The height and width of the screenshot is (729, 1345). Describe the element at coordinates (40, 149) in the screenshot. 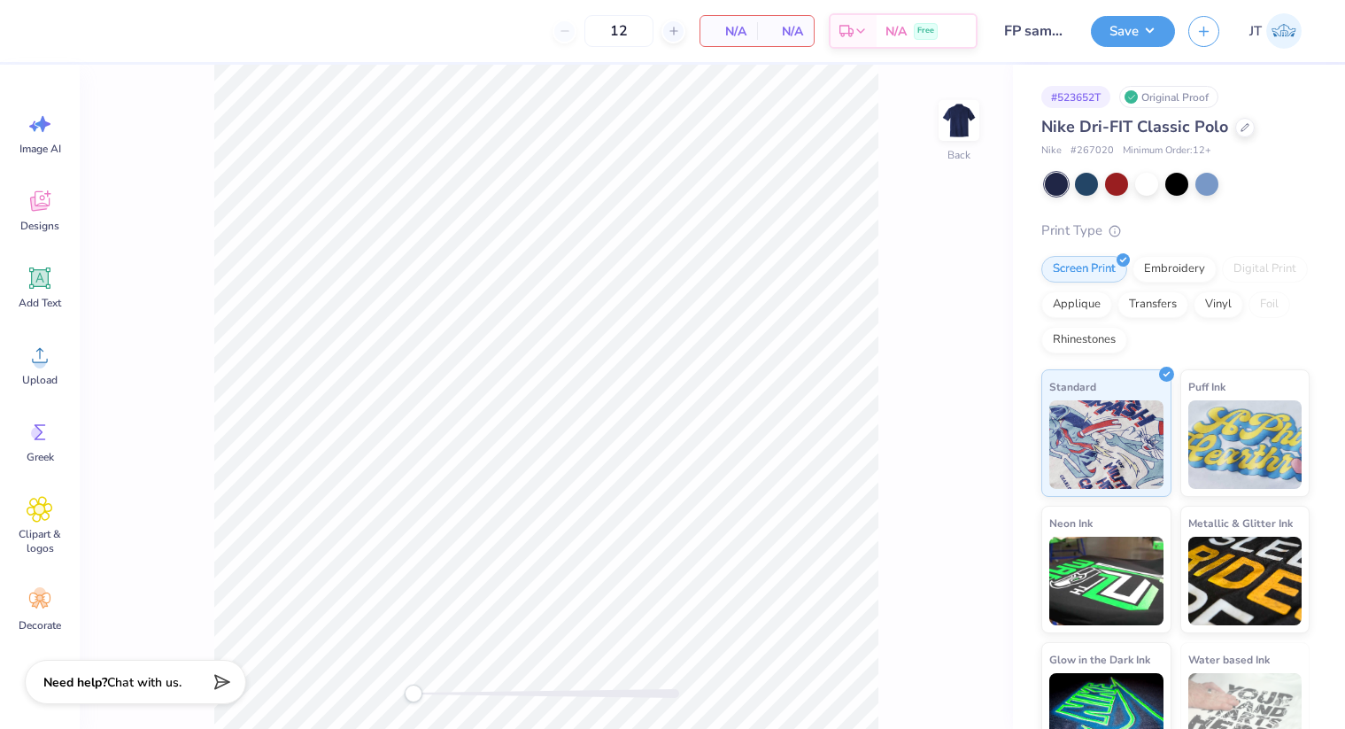

I see `span: Image AI` at that location.